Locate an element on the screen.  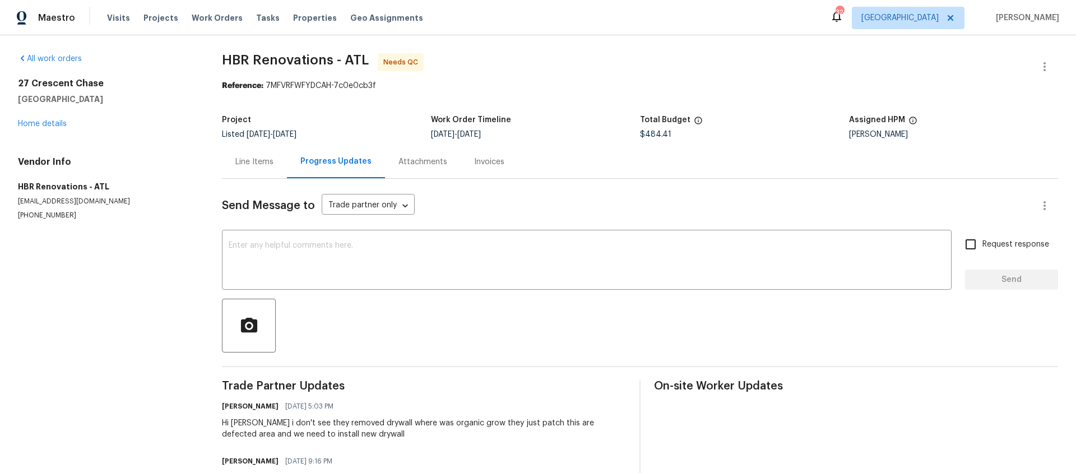
span: The hpm assigned to this work order. is located at coordinates (913, 123).